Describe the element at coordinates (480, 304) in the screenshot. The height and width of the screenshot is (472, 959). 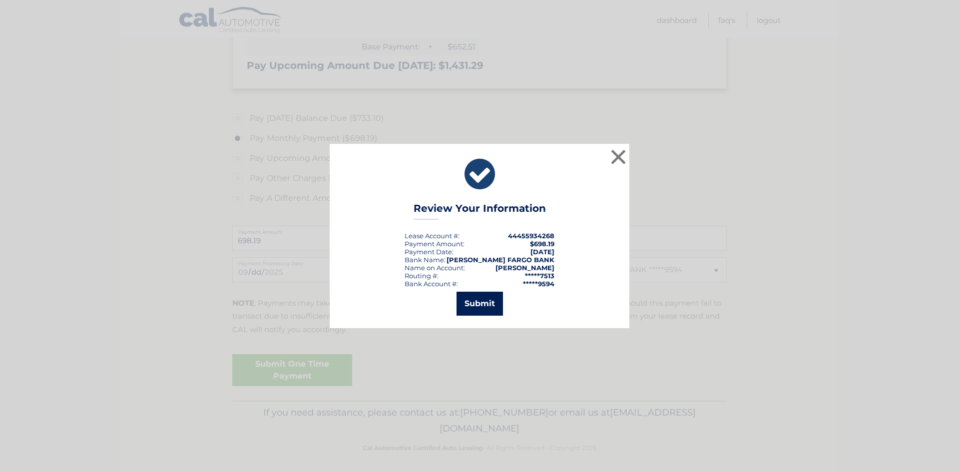
I see `button: Submit` at that location.